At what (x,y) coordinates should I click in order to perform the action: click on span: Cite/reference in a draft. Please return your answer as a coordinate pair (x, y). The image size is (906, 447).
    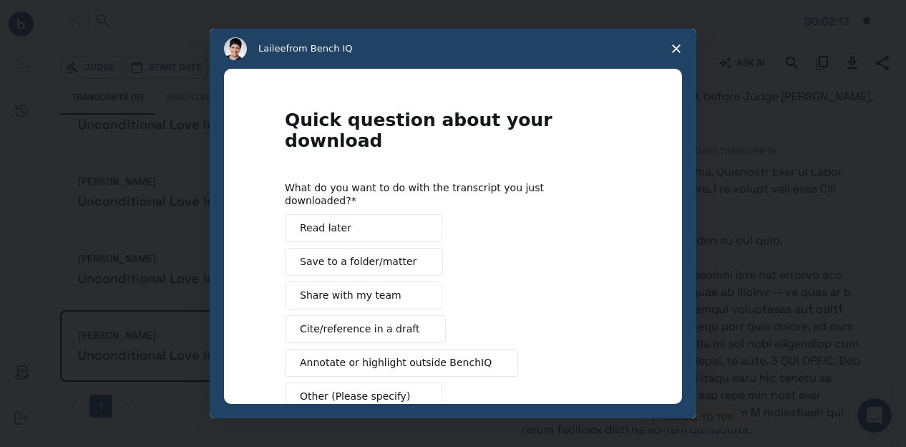
    Looking at the image, I should click on (359, 328).